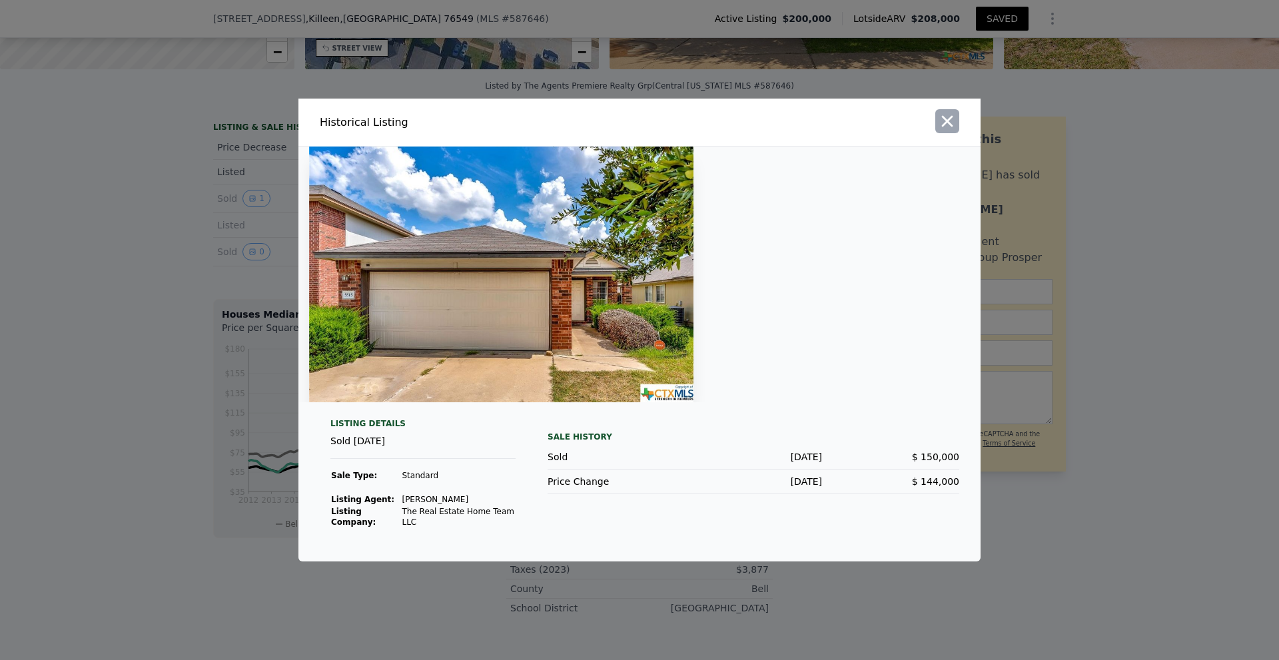  I want to click on div: Price Change, so click(616, 482).